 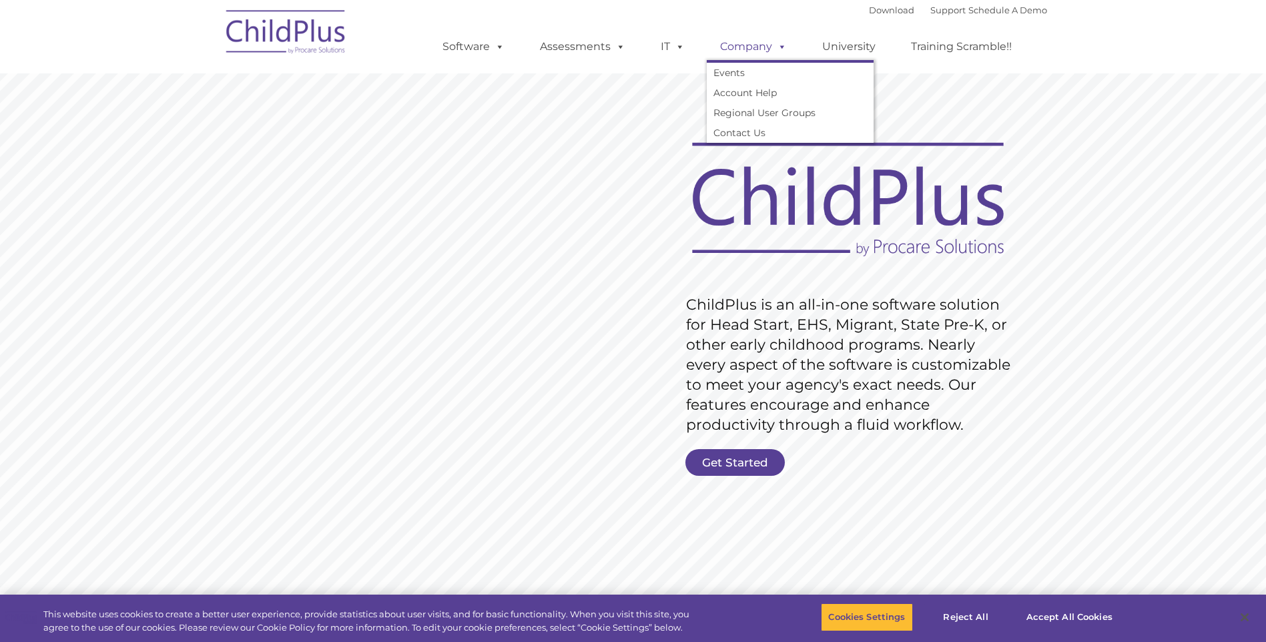 I want to click on button: Reject All, so click(x=966, y=617).